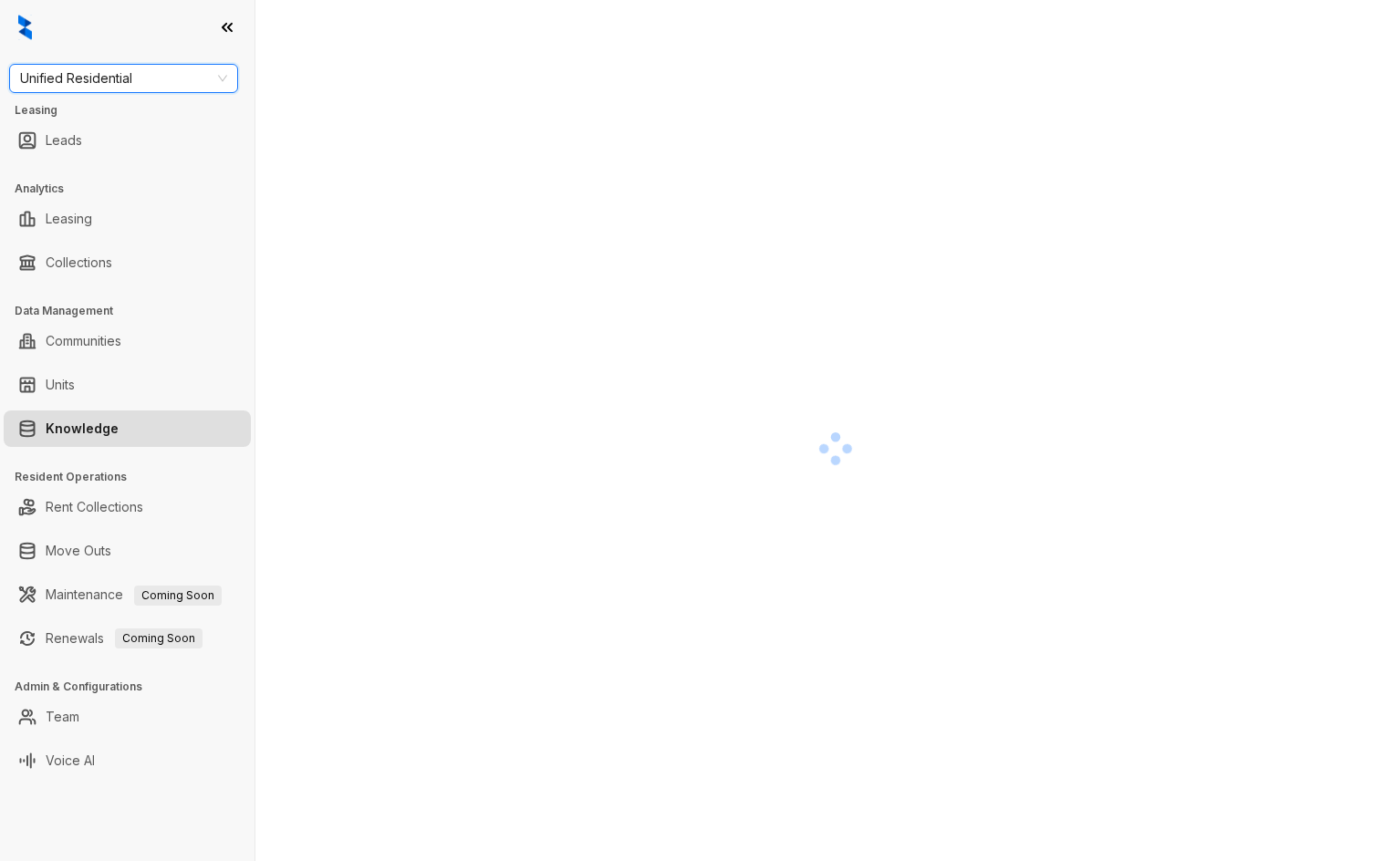 This screenshot has height=861, width=1382. What do you see at coordinates (134, 311) in the screenshot?
I see `h3: Data Management` at bounding box center [134, 311].